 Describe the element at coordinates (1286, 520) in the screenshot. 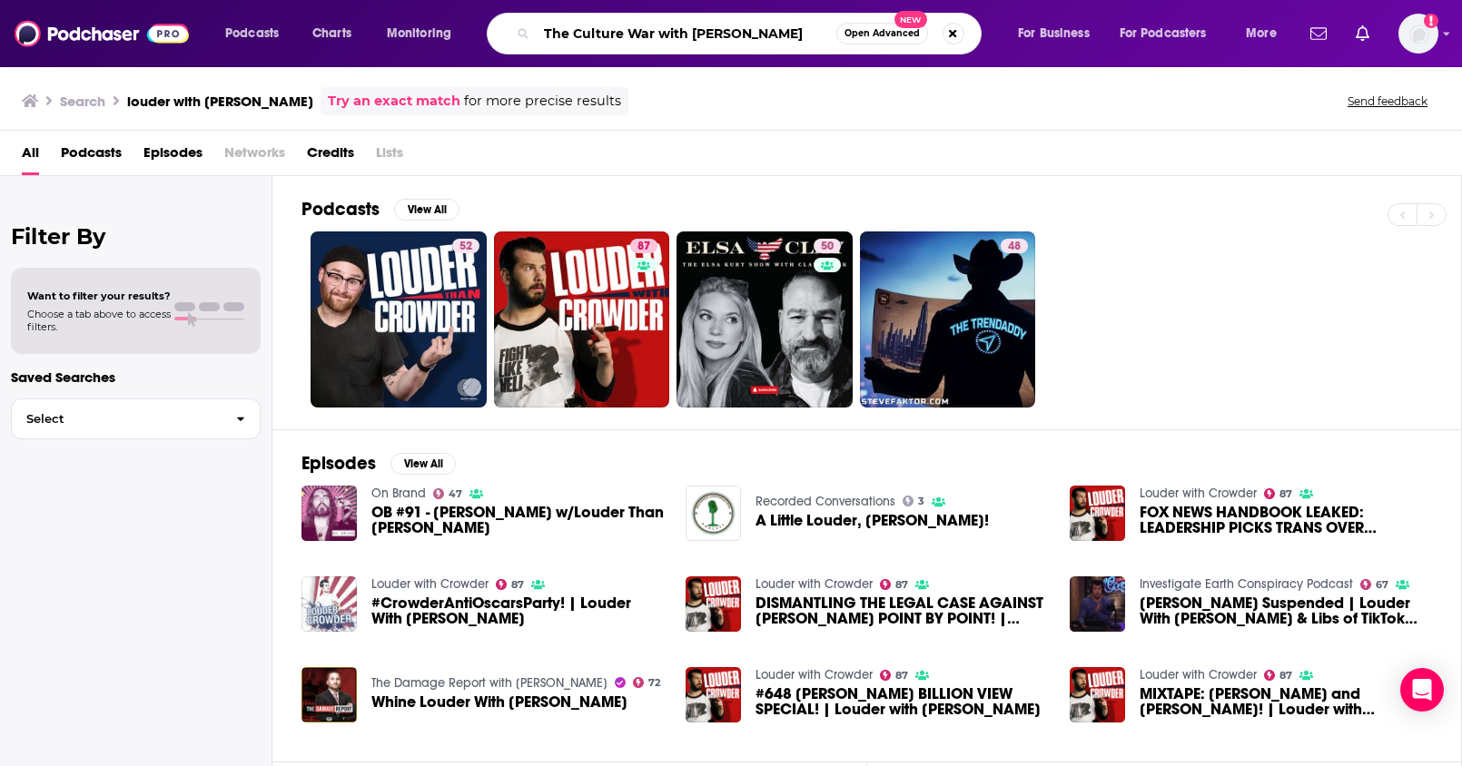

I see `a: FOX NEWS HANDBOOK LEAKED: LEADERSHIP PICKS TRANS OVER TUCKER! | Louder with Crowder | Louder with...` at that location.